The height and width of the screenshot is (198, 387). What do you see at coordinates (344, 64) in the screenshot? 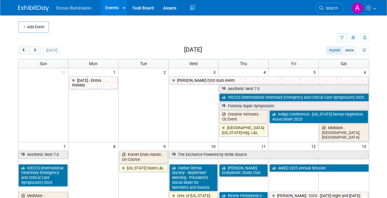
I see `span: Sat` at bounding box center [344, 64].